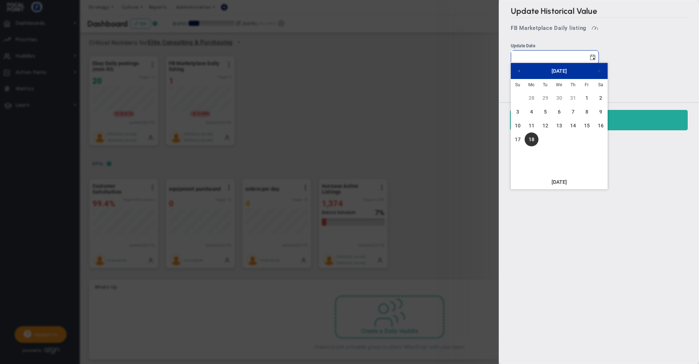  What do you see at coordinates (592, 57) in the screenshot?
I see `span: select` at bounding box center [592, 57].